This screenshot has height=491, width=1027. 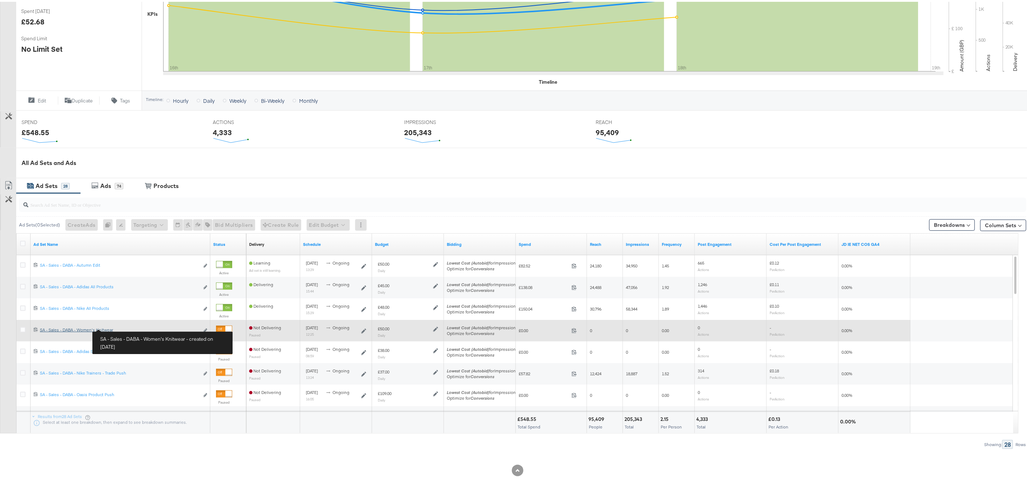 What do you see at coordinates (774, 282) in the screenshot?
I see `span: £0.11` at bounding box center [774, 282].